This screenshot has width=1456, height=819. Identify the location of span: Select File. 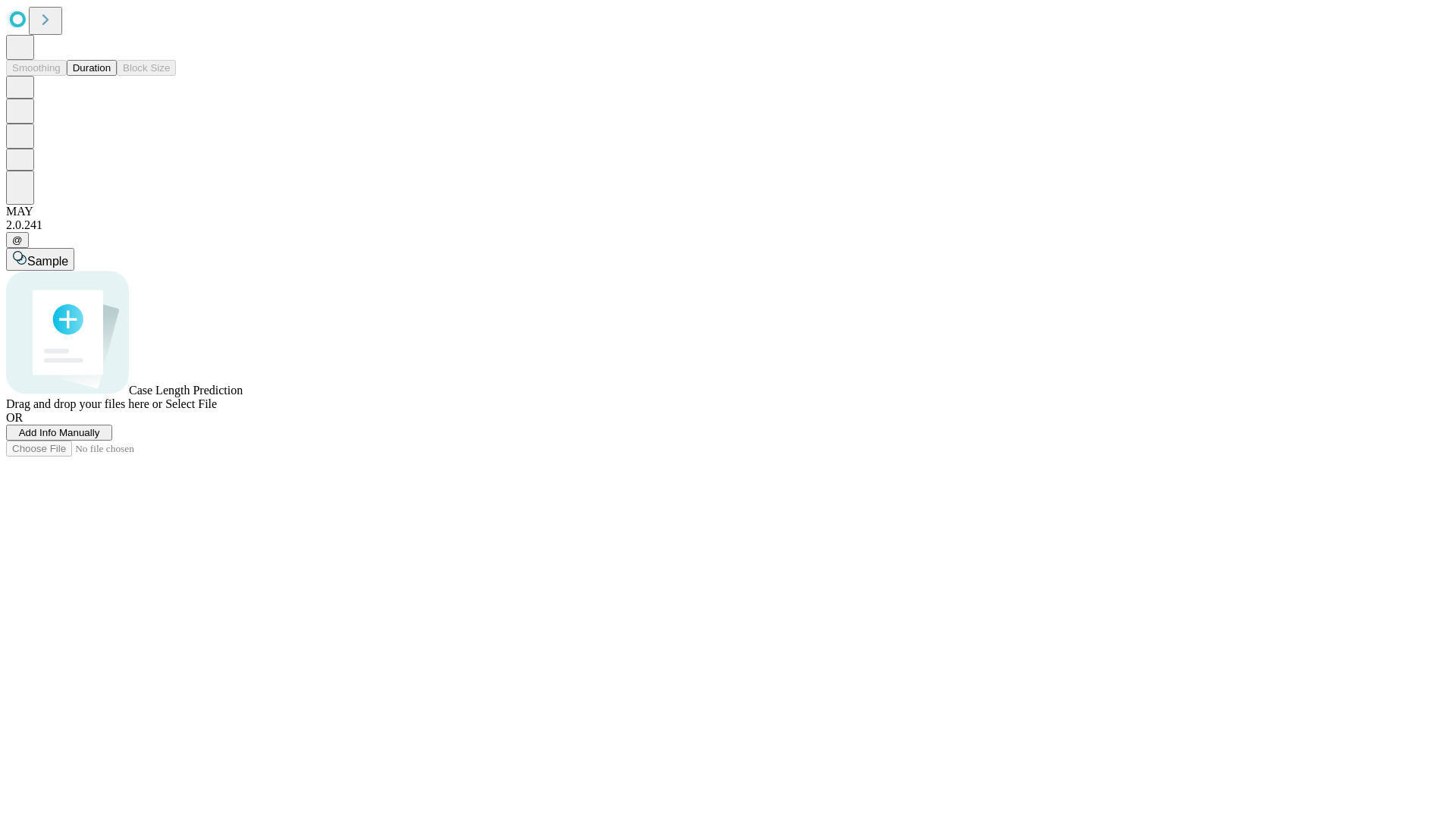
(191, 404).